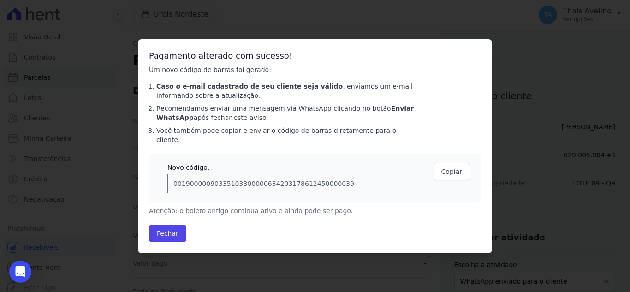 The image size is (630, 292). Describe the element at coordinates (282, 211) in the screenshot. I see `p: Atenção: o boleto antigo continua ativo e ainda pode ser pago.` at that location.